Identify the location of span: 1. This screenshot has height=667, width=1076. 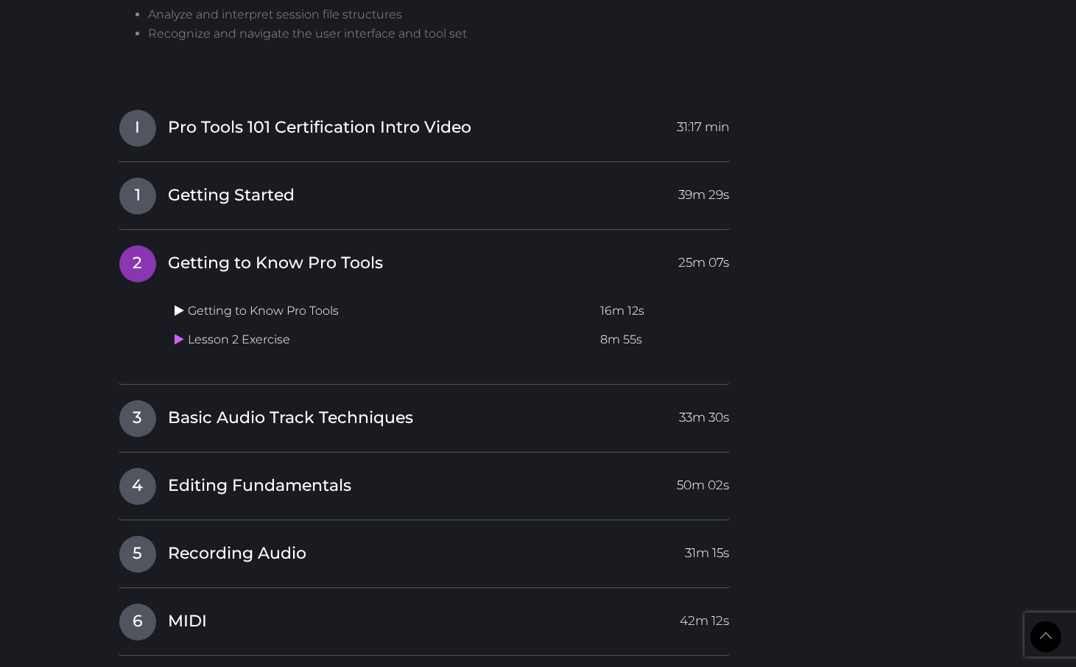
(138, 196).